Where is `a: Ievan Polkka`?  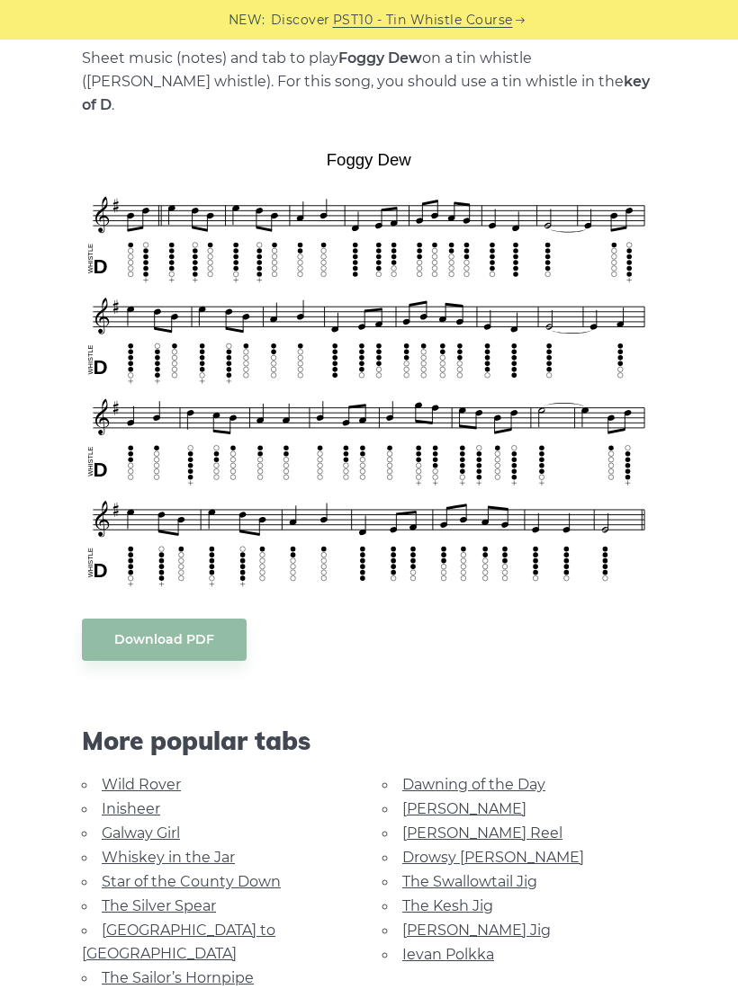
a: Ievan Polkka is located at coordinates (448, 954).